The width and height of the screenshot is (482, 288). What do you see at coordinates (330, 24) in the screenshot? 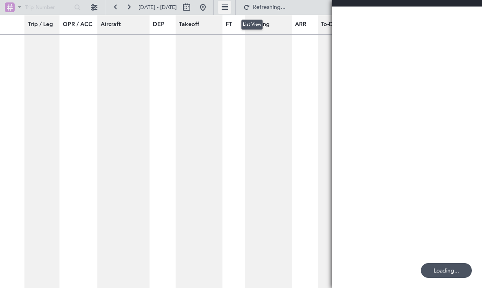
I see `span: To-Dos` at bounding box center [330, 24].